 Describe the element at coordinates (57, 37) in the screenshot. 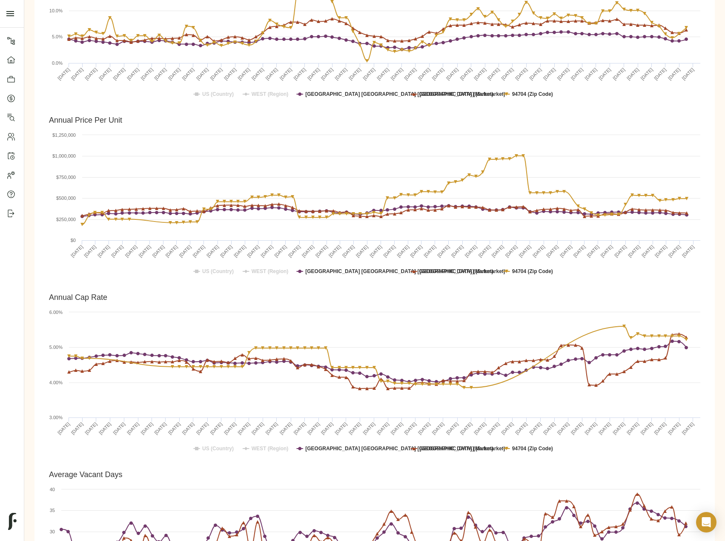

I see `text: 5.0%` at that location.